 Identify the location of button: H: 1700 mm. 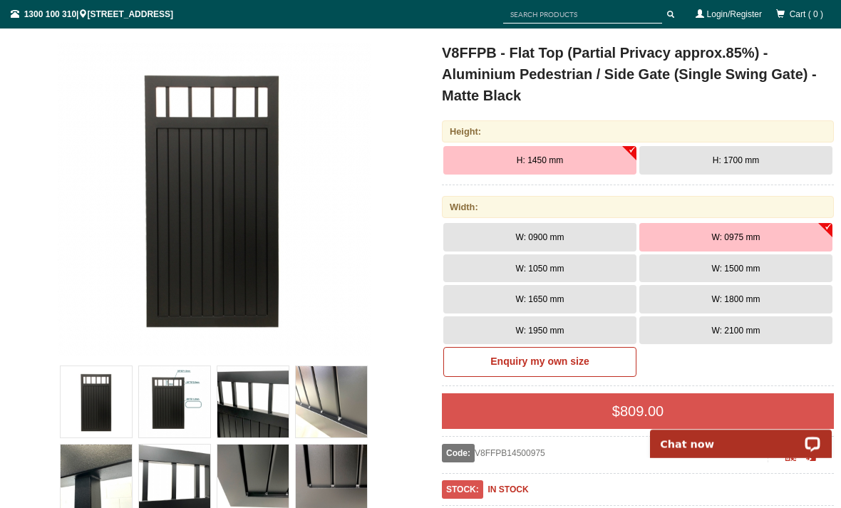
(736, 160).